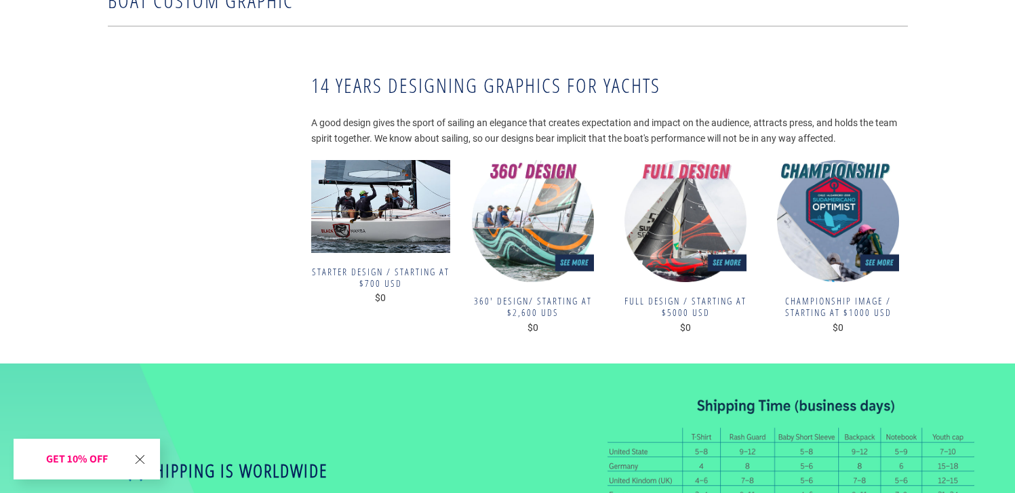 The width and height of the screenshot is (1015, 493). I want to click on img: STARTER DESIGN / Starting at $700 USD, so click(380, 206).